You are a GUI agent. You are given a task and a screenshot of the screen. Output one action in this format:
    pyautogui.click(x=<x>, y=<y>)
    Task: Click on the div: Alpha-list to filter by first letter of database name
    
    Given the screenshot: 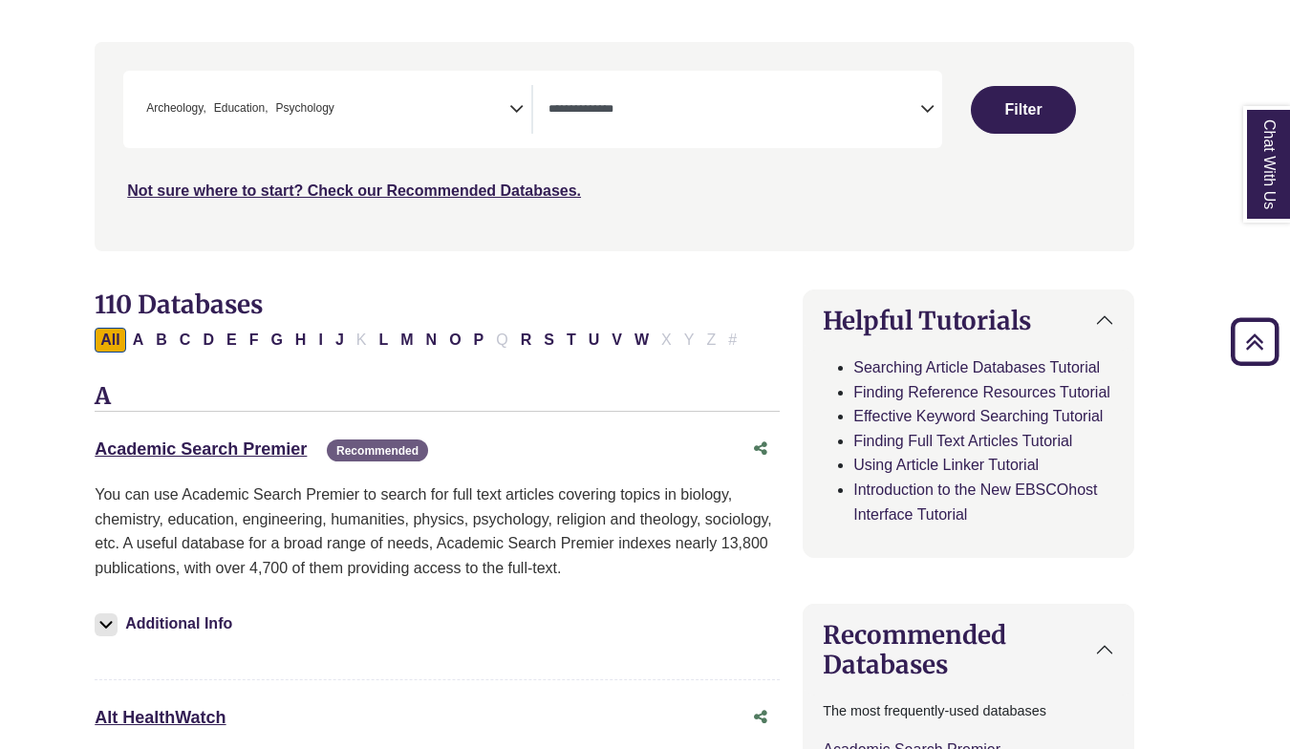 What is the action you would take?
    pyautogui.click(x=419, y=338)
    